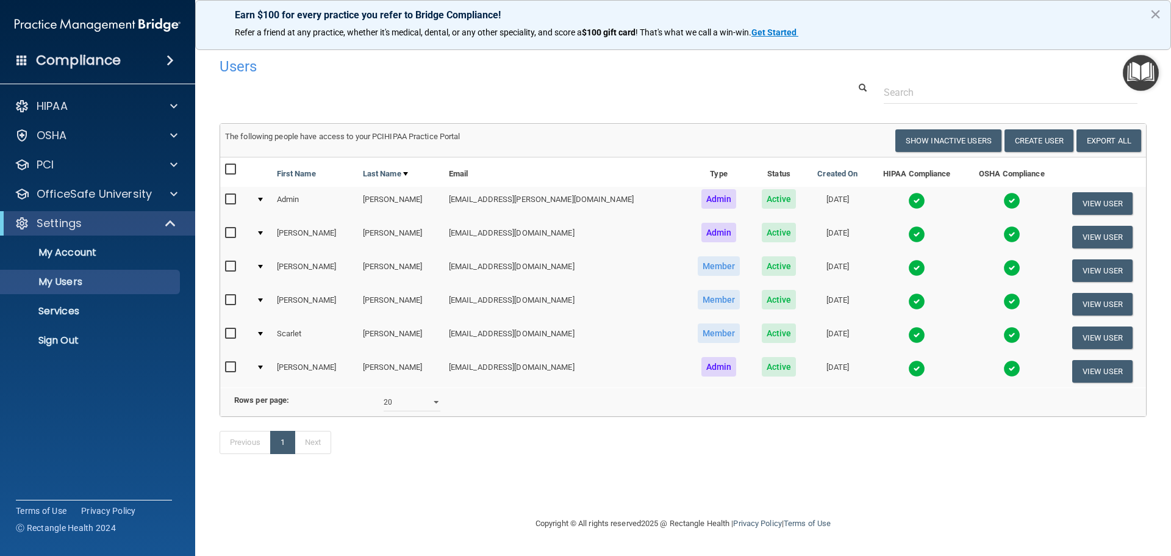 The width and height of the screenshot is (1171, 556). I want to click on a: 1, so click(282, 442).